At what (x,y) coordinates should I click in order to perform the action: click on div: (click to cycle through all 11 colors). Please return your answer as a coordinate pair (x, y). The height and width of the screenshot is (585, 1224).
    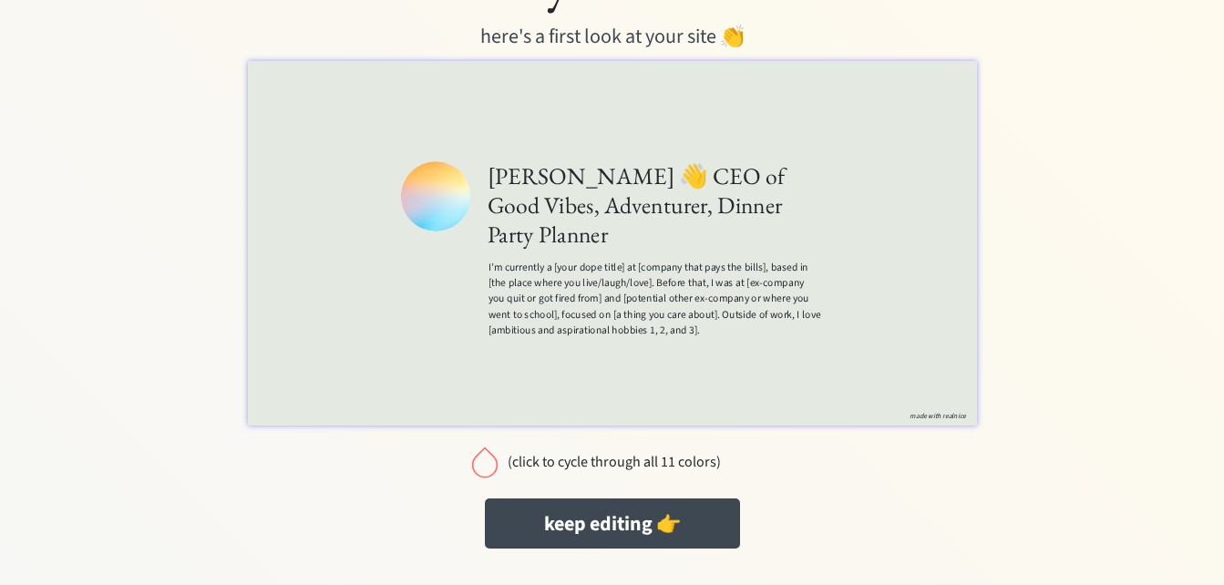
    Looking at the image, I should click on (614, 462).